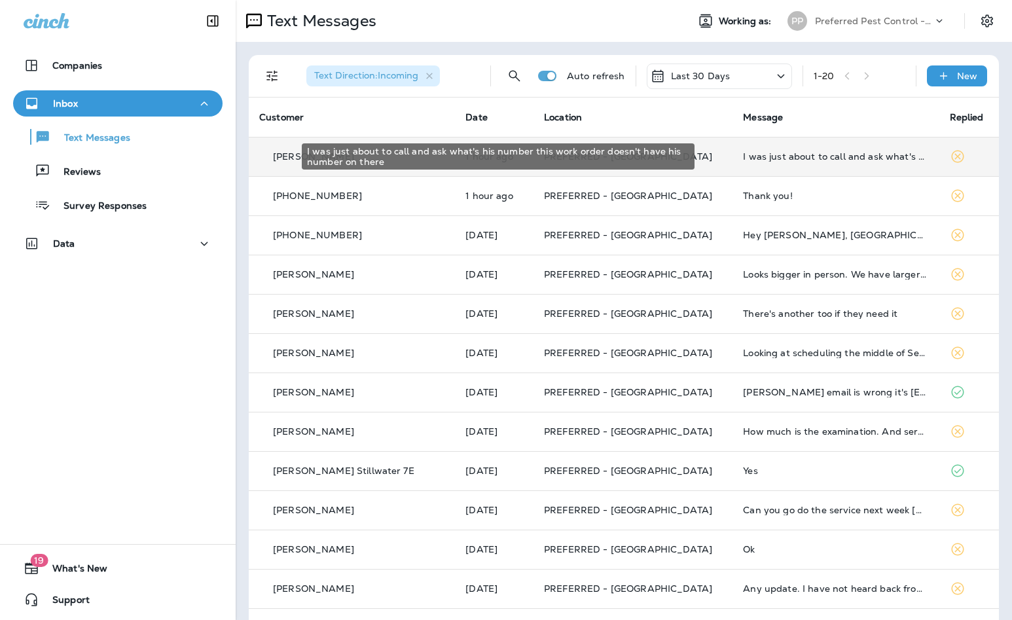 The height and width of the screenshot is (620, 1012). I want to click on span: Text Direction : Incoming, so click(366, 75).